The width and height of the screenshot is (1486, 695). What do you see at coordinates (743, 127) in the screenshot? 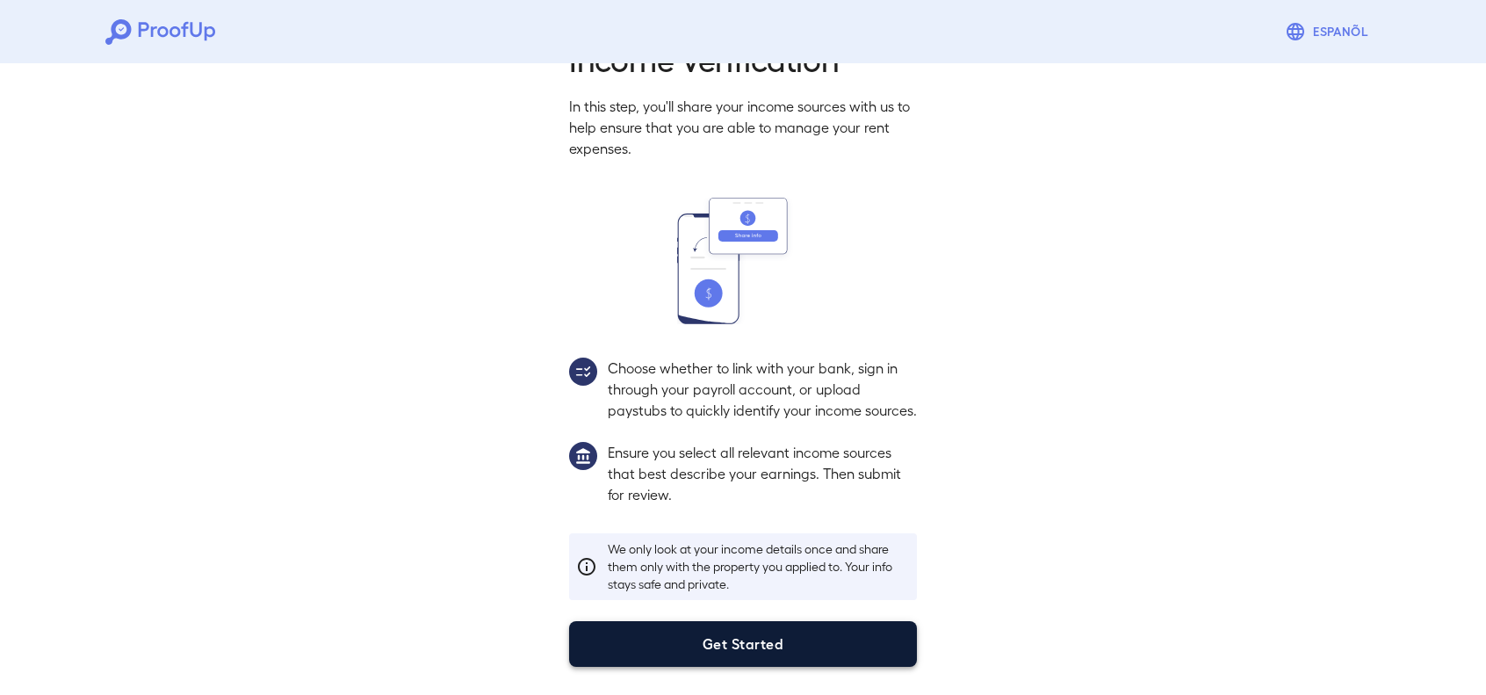
I see `p: In this step, you'll share your income sources with us to help ensure that you are able to manage...` at bounding box center [743, 127].